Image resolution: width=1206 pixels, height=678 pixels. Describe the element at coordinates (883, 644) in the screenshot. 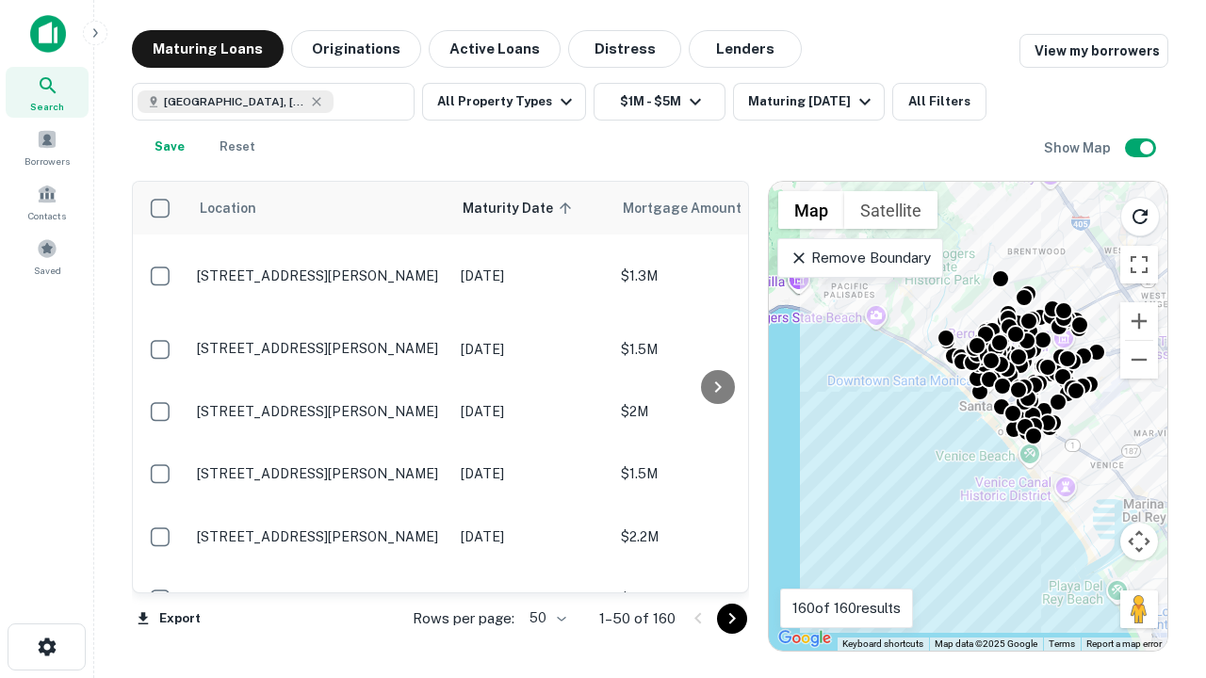

I see `button: Keyboard shortcuts` at that location.